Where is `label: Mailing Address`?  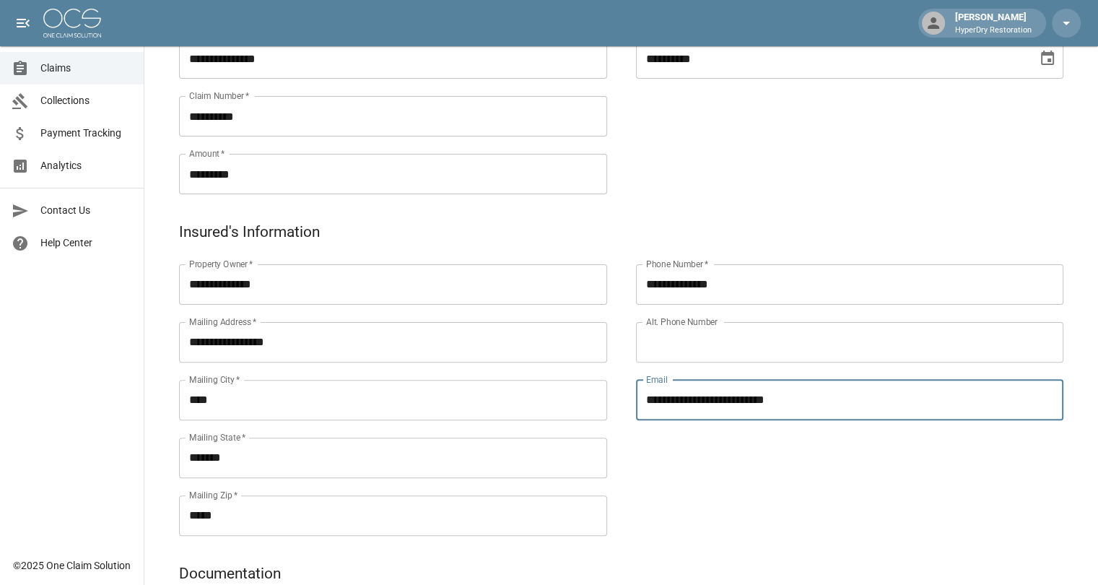
label: Mailing Address is located at coordinates (222, 321).